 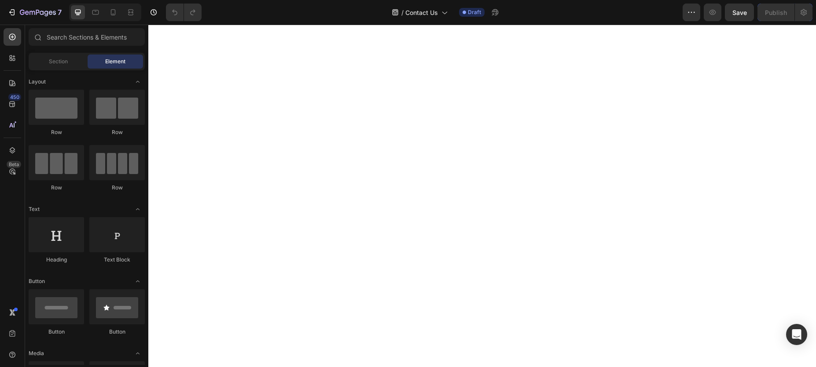 What do you see at coordinates (34, 209) in the screenshot?
I see `span: Text` at bounding box center [34, 209].